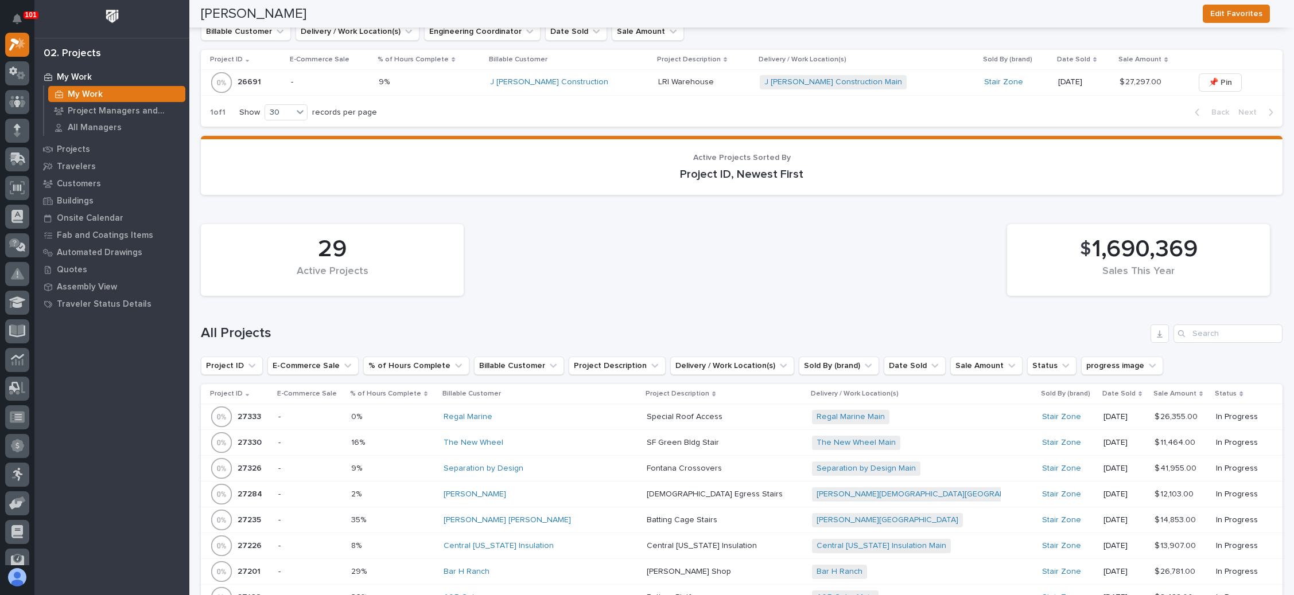  Describe the element at coordinates (473, 443) in the screenshot. I see `a: The New Wheel` at that location.